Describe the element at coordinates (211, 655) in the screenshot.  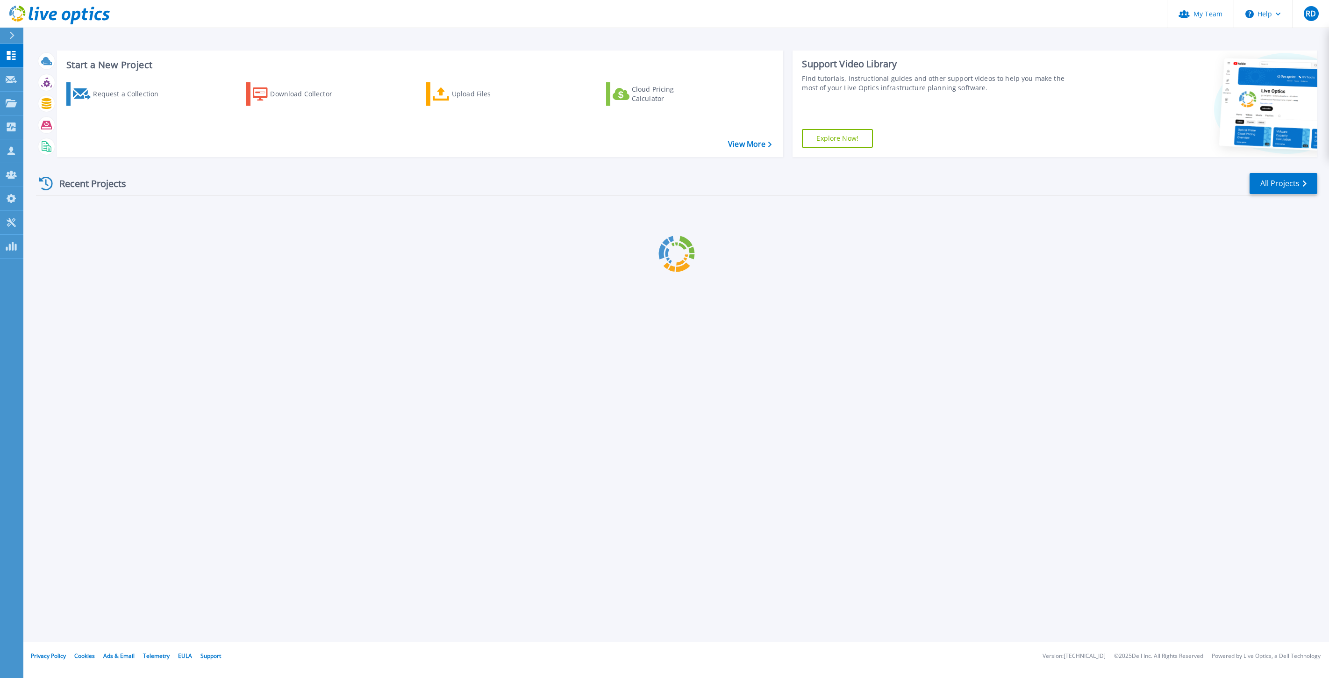
I see `a: Support` at that location.